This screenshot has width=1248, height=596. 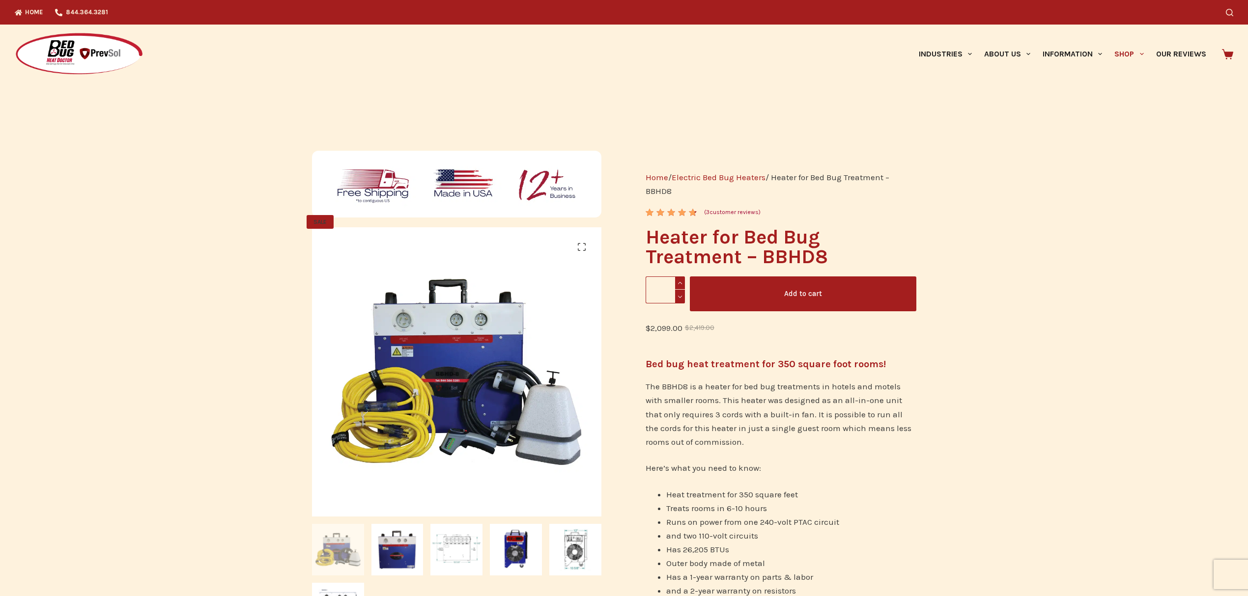 I want to click on a: Home, so click(x=657, y=177).